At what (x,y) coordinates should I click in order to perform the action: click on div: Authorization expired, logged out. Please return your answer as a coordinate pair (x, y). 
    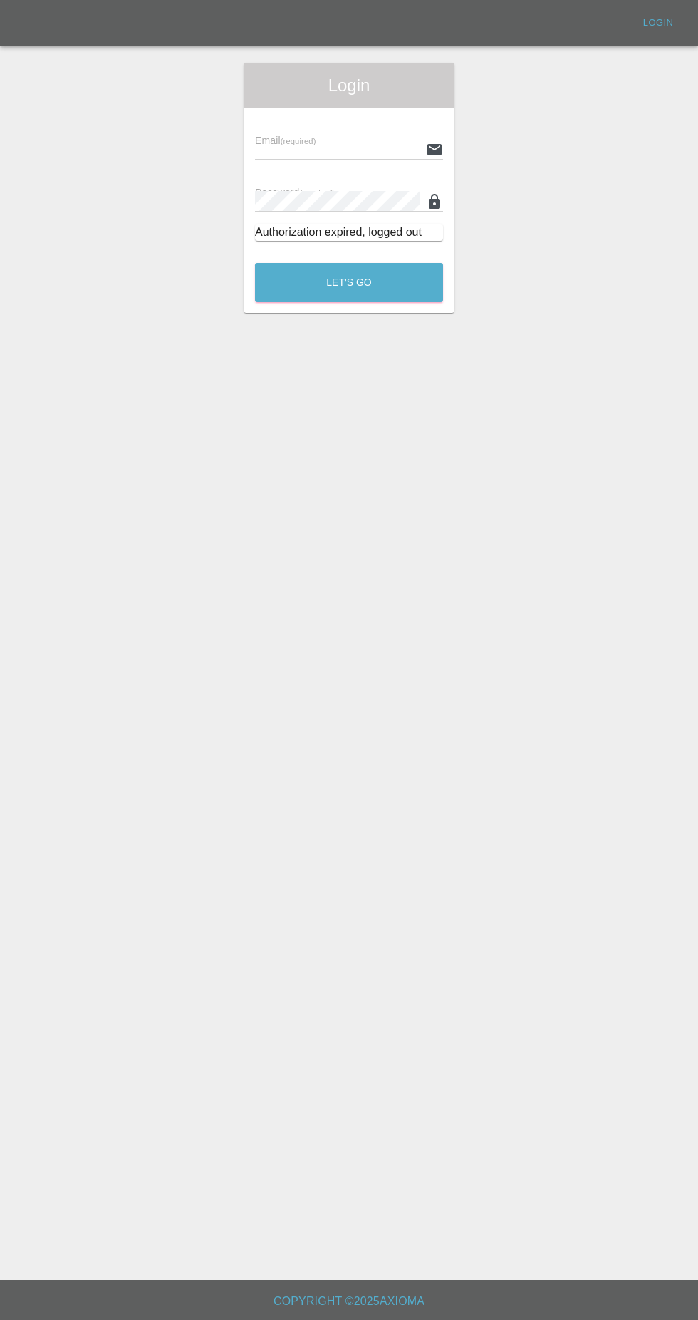
    Looking at the image, I should click on (349, 232).